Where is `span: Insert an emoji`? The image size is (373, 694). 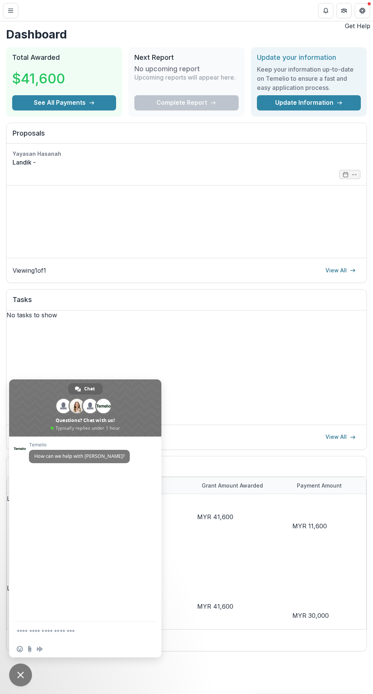
span: Insert an emoji is located at coordinates (20, 649).